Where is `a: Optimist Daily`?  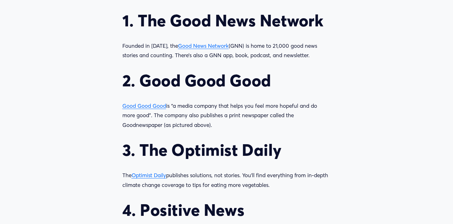
a: Optimist Daily is located at coordinates (149, 175).